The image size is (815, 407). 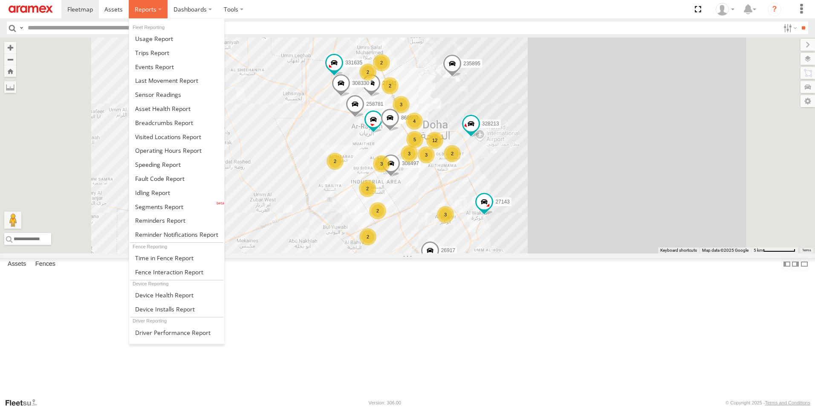 I want to click on a: Fault Code Report, so click(x=176, y=178).